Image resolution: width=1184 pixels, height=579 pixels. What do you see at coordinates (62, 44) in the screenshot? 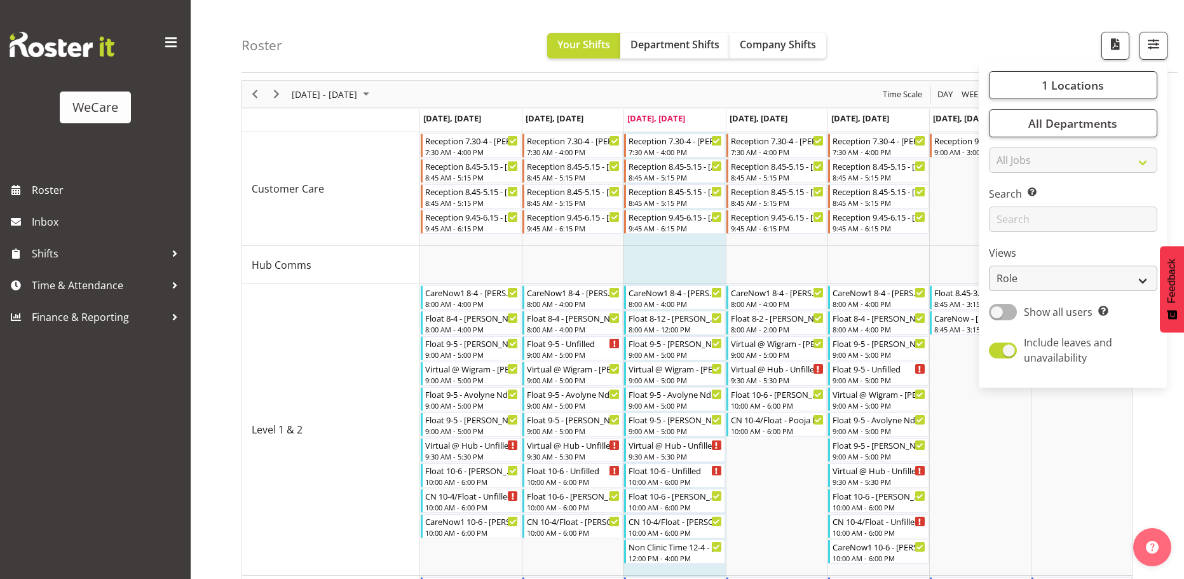
I see `img: Rosterit website logo` at bounding box center [62, 44].